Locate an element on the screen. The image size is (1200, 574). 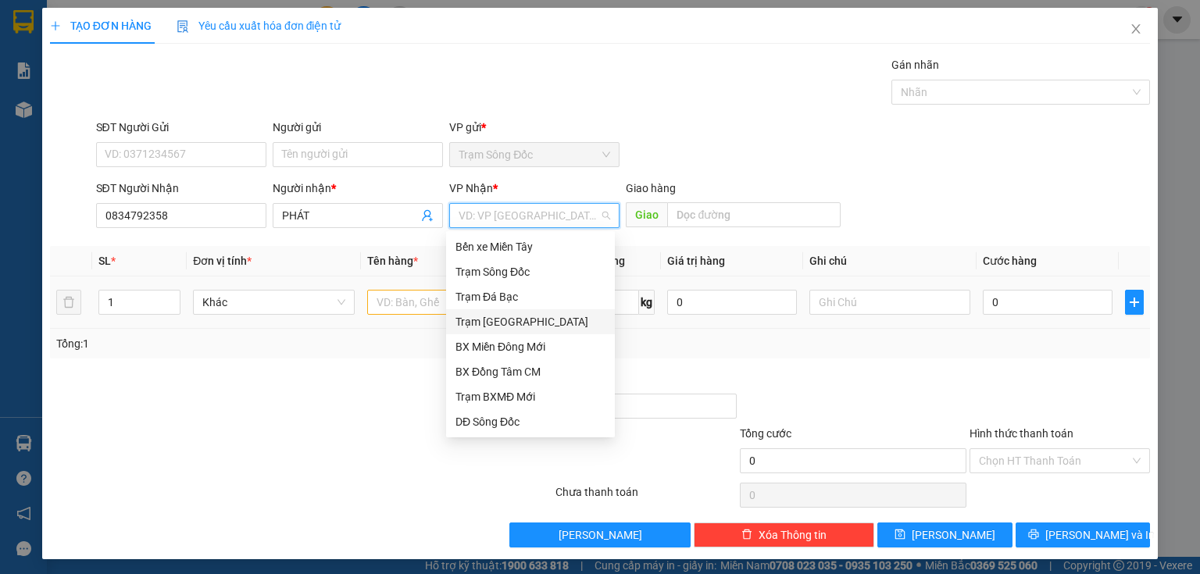
div: Bến xe Miền Tây is located at coordinates (531, 247).